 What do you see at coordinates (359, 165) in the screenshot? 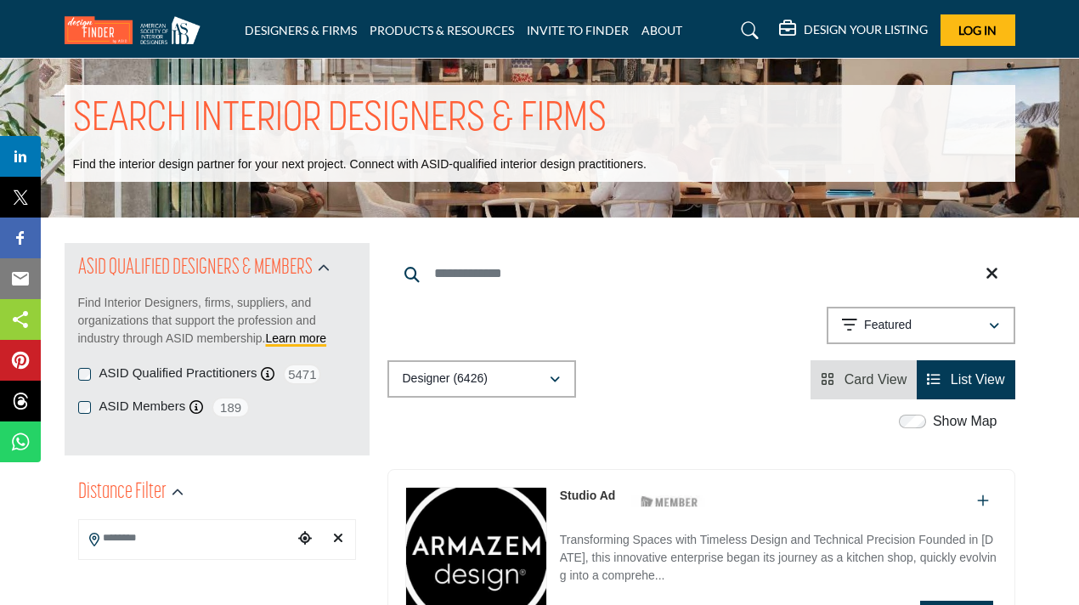
I see `p: Find the interior design partner for your next project. Connect with ASID-qualified interior desi...` at bounding box center [359, 165].